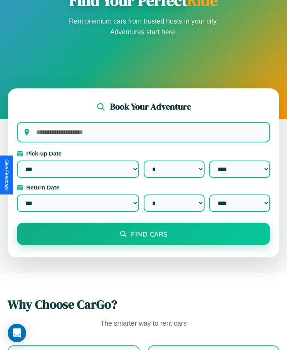 This screenshot has height=350, width=287. What do you see at coordinates (7, 175) in the screenshot?
I see `div: Give Feedback` at bounding box center [7, 175].